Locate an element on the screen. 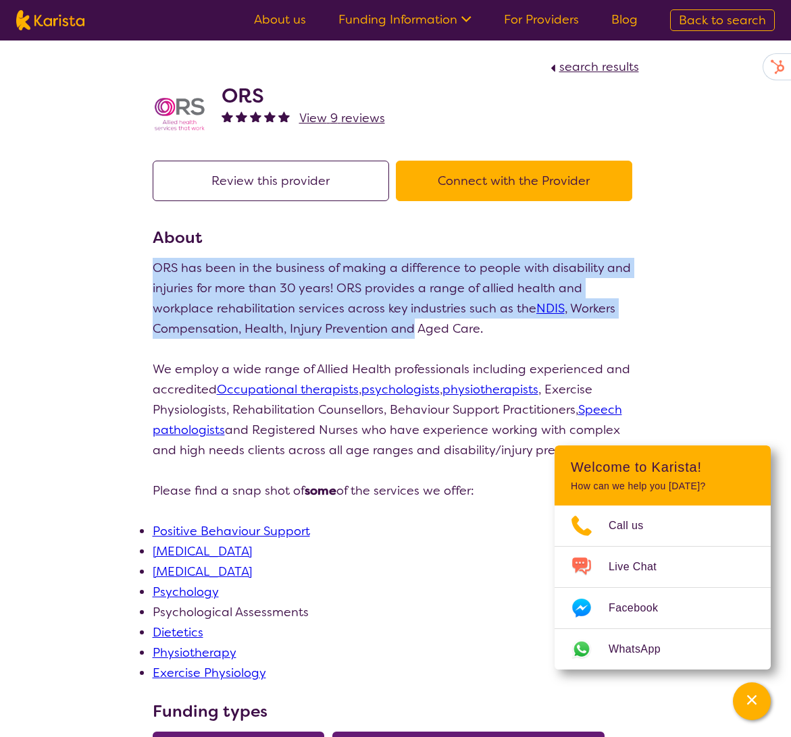 The width and height of the screenshot is (791, 737). span: search results is located at coordinates (599, 67).